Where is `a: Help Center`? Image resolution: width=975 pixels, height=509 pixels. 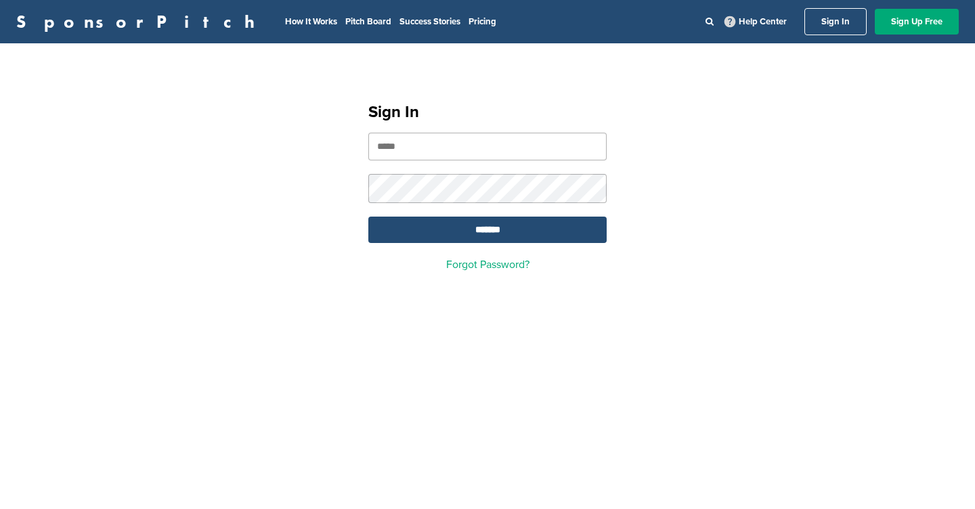 a: Help Center is located at coordinates (756, 22).